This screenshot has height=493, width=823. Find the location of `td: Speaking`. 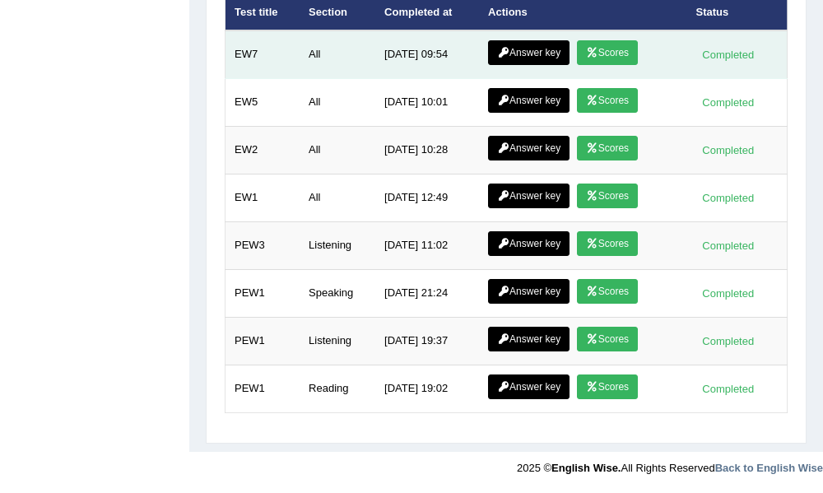

td: Speaking is located at coordinates (337, 293).